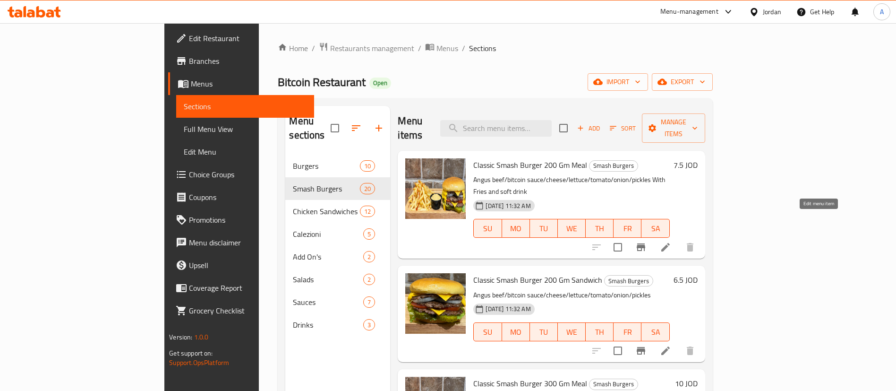  I want to click on span: Menu disclaimer, so click(247, 242).